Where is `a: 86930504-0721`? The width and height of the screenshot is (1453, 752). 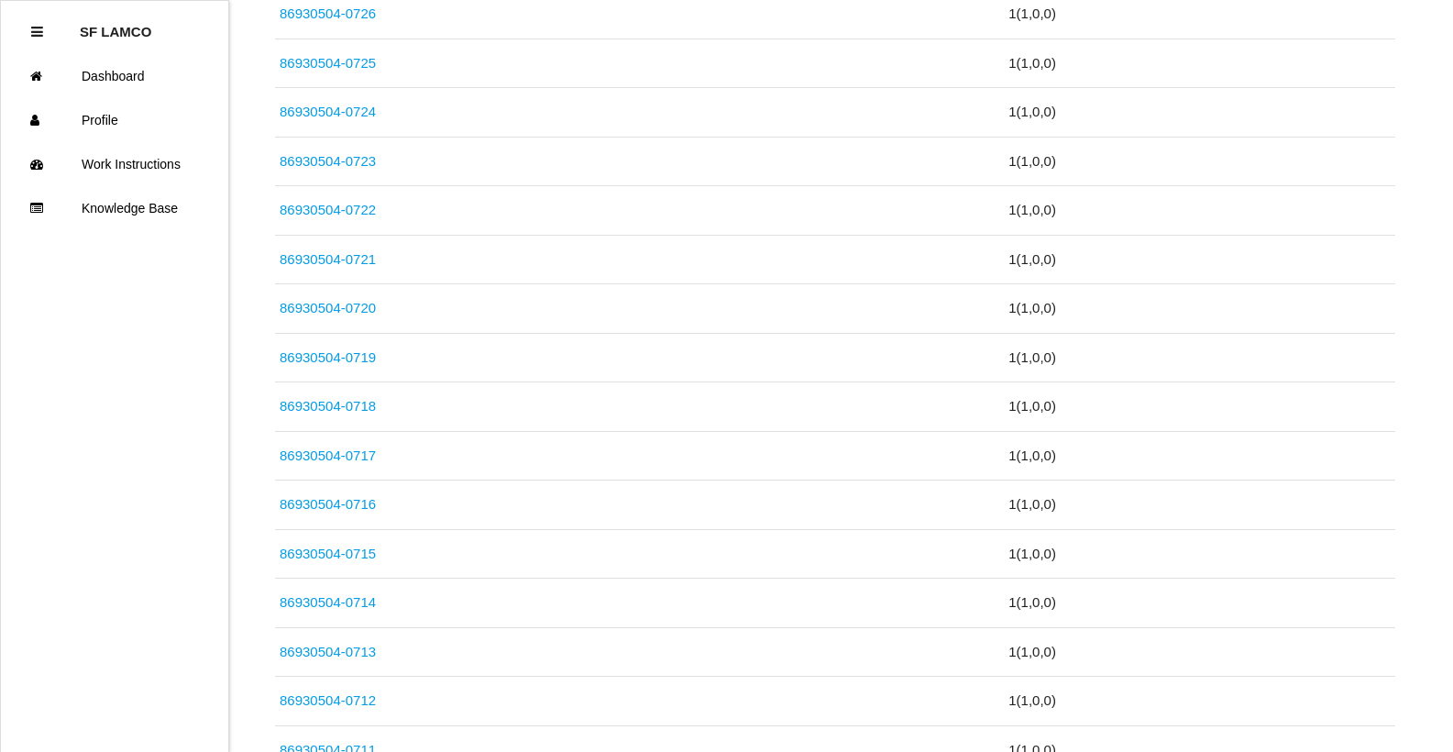 a: 86930504-0721 is located at coordinates (327, 258).